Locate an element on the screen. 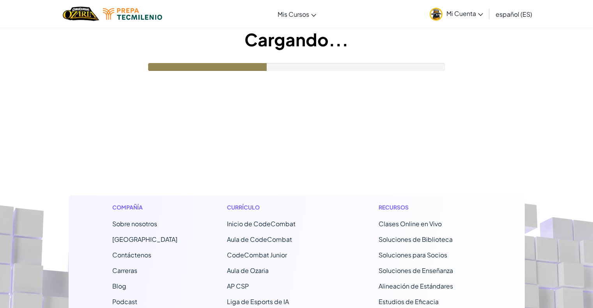 The width and height of the screenshot is (593, 308). a: Blog is located at coordinates (119, 286).